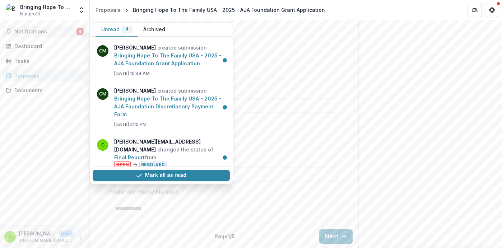 The width and height of the screenshot is (502, 248). What do you see at coordinates (229, 10) in the screenshot?
I see `div: Bringing Hope To The Family USA - 2025 - AJA Foundation Grant Application` at bounding box center [229, 10].